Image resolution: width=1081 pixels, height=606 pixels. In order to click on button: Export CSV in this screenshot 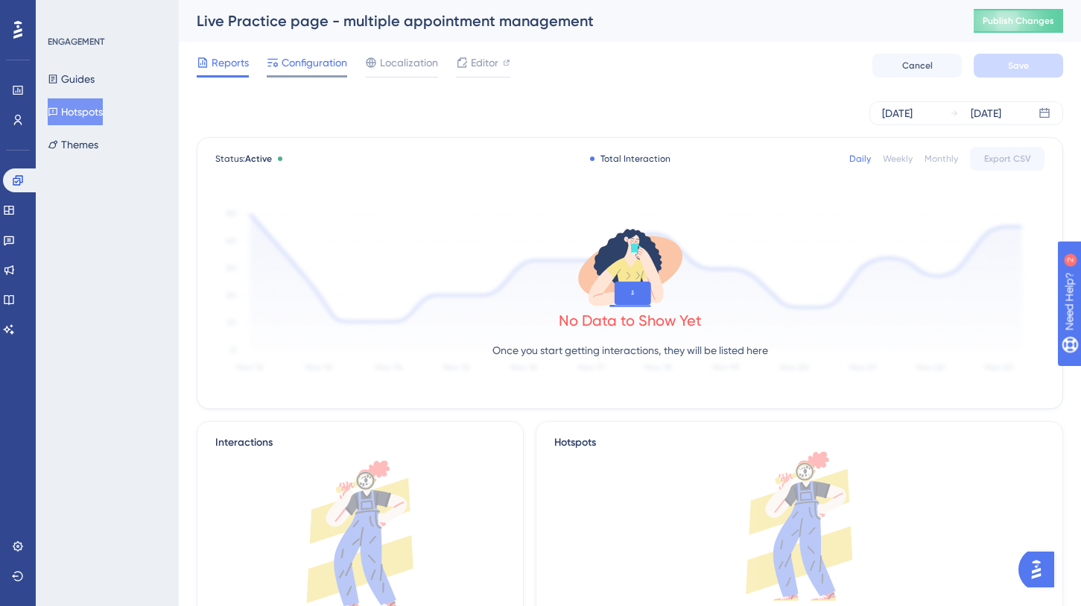, I will do `click(1007, 159)`.